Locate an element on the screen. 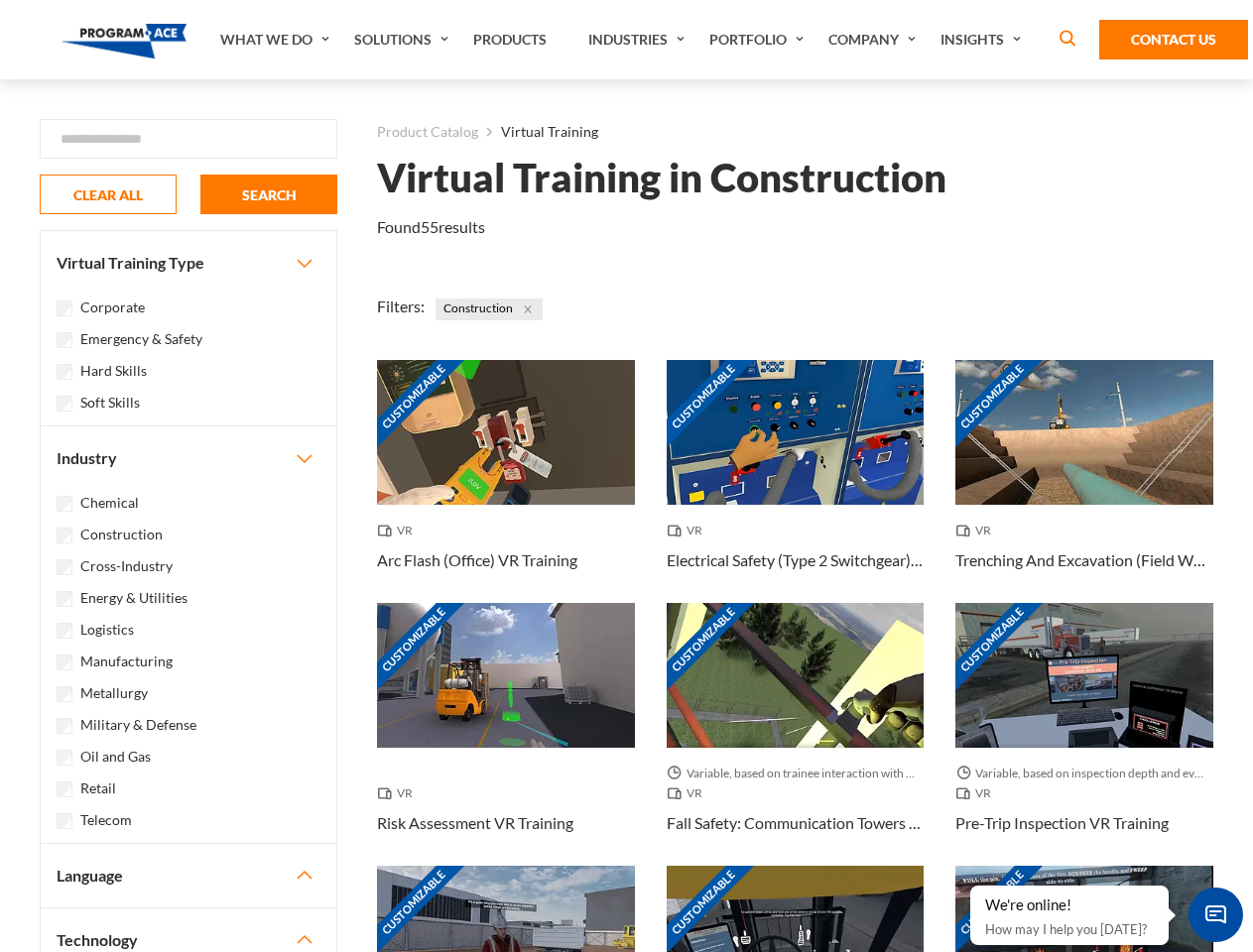 The image size is (1253, 952). h3: Trenching And Excavation (Field Work) VR Training is located at coordinates (1084, 561).